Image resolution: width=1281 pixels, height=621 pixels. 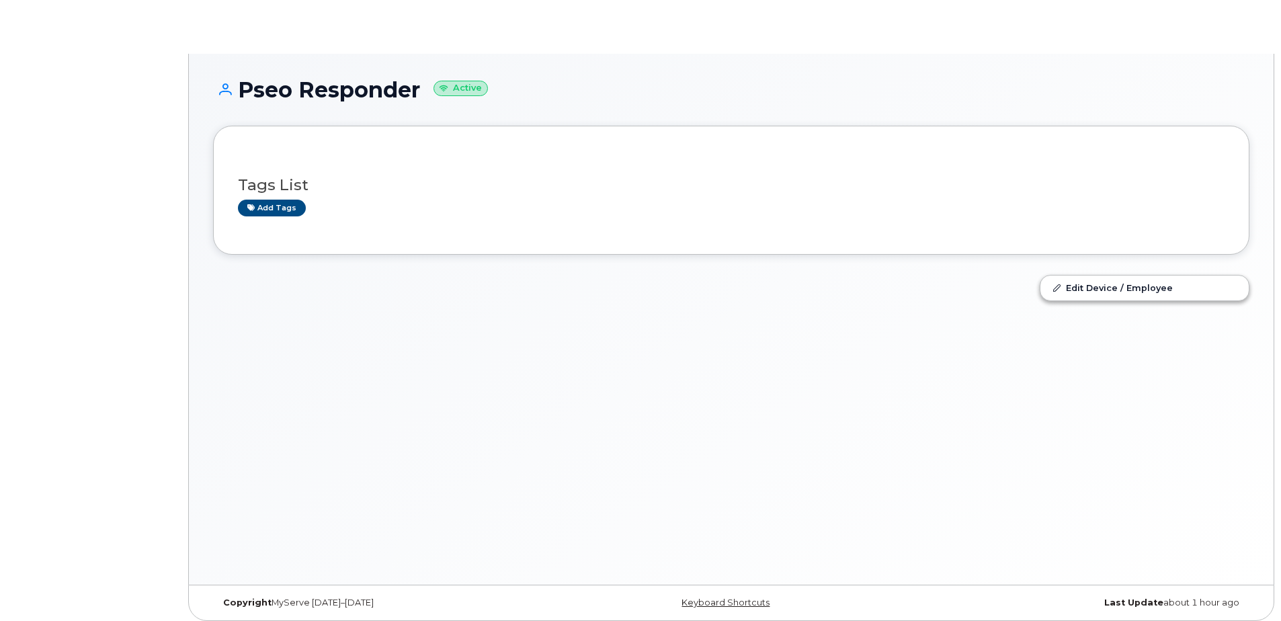 I want to click on small: Active, so click(x=460, y=88).